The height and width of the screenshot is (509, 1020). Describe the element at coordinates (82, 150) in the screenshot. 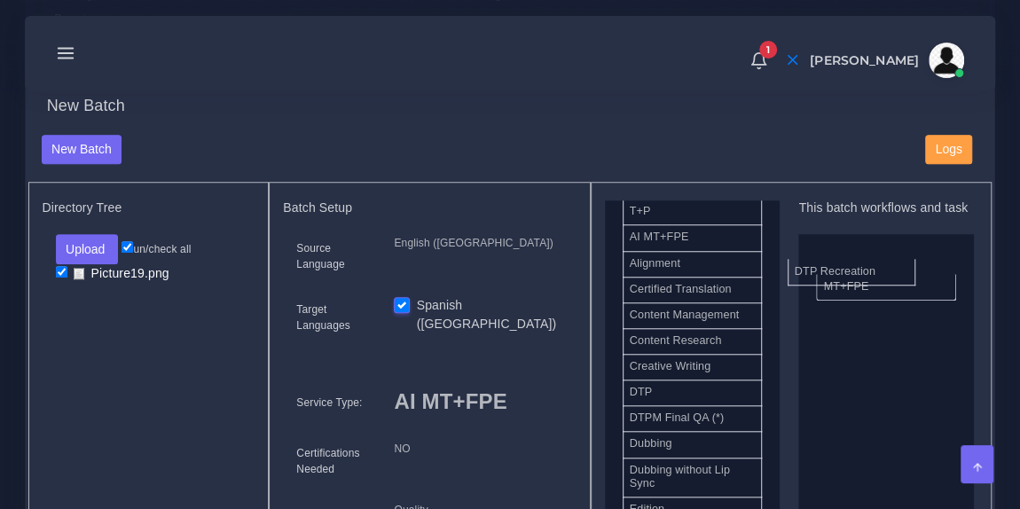

I see `button: New Batch` at that location.